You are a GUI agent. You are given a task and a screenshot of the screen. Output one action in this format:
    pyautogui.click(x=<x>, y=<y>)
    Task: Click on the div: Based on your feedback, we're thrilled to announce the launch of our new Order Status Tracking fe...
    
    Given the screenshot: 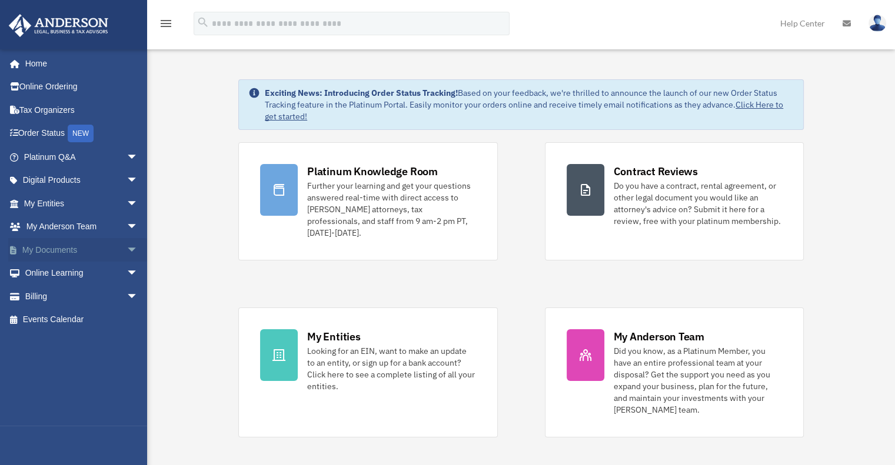 What is the action you would take?
    pyautogui.click(x=529, y=105)
    